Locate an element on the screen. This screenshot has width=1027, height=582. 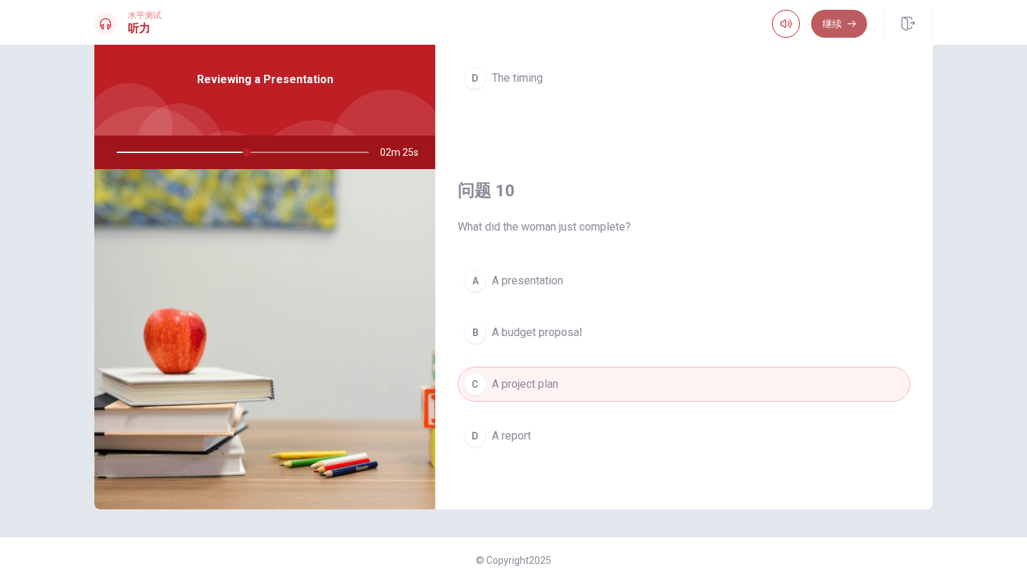
span: 水平测试 is located at coordinates (145, 15).